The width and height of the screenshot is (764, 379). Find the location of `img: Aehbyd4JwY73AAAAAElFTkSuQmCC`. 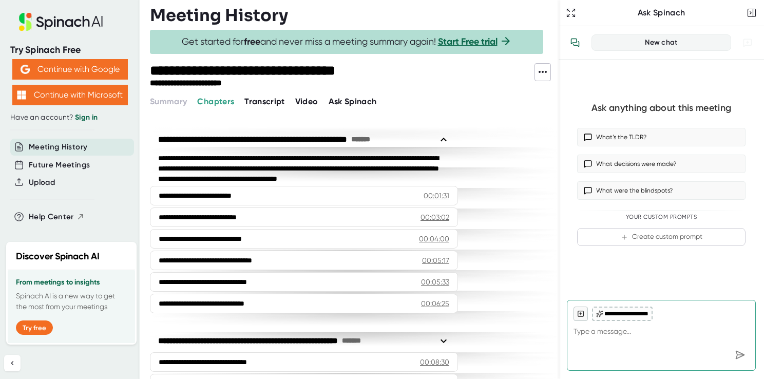

img: Aehbyd4JwY73AAAAAElFTkSuQmCC is located at coordinates (25, 69).